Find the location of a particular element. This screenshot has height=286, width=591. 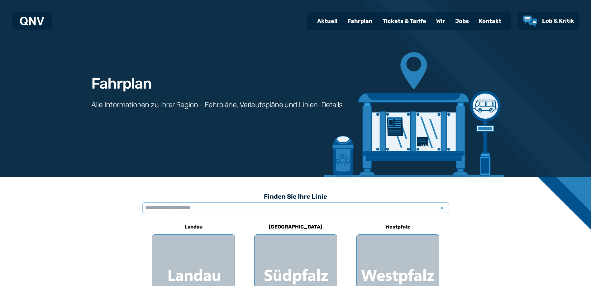

a: QNV Logo is located at coordinates (32, 21).